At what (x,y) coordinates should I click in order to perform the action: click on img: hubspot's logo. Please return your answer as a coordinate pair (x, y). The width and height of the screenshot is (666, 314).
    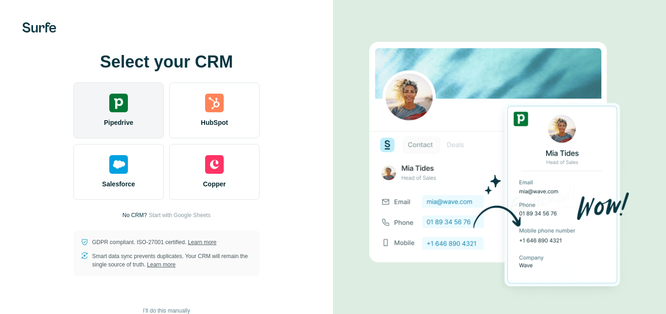
    Looking at the image, I should click on (214, 103).